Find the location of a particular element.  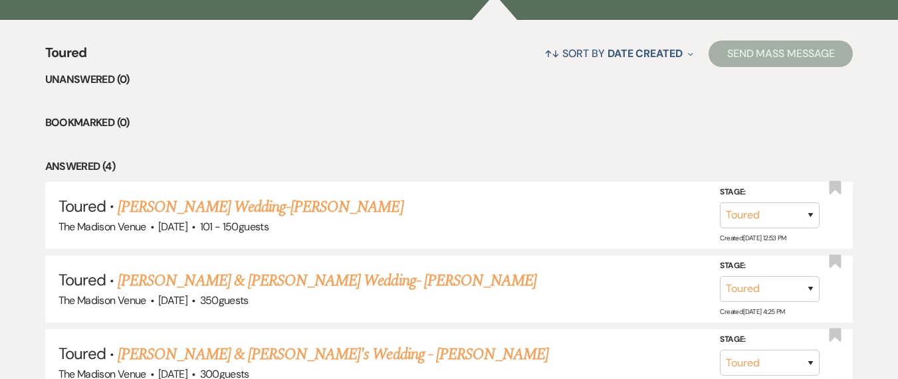

span: Date Created is located at coordinates (644, 53).